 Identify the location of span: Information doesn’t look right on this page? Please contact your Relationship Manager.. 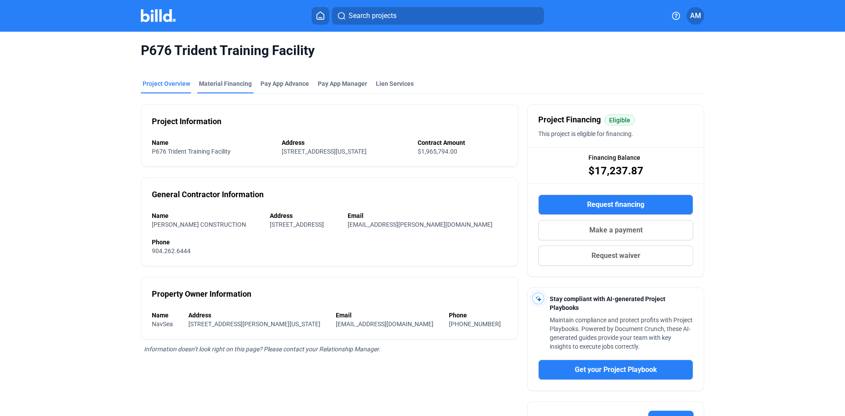
(262, 349).